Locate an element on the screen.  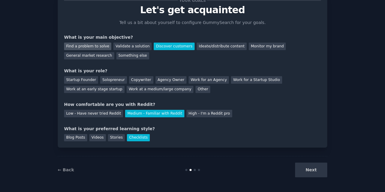
div: Validate a solution is located at coordinates (132, 46).